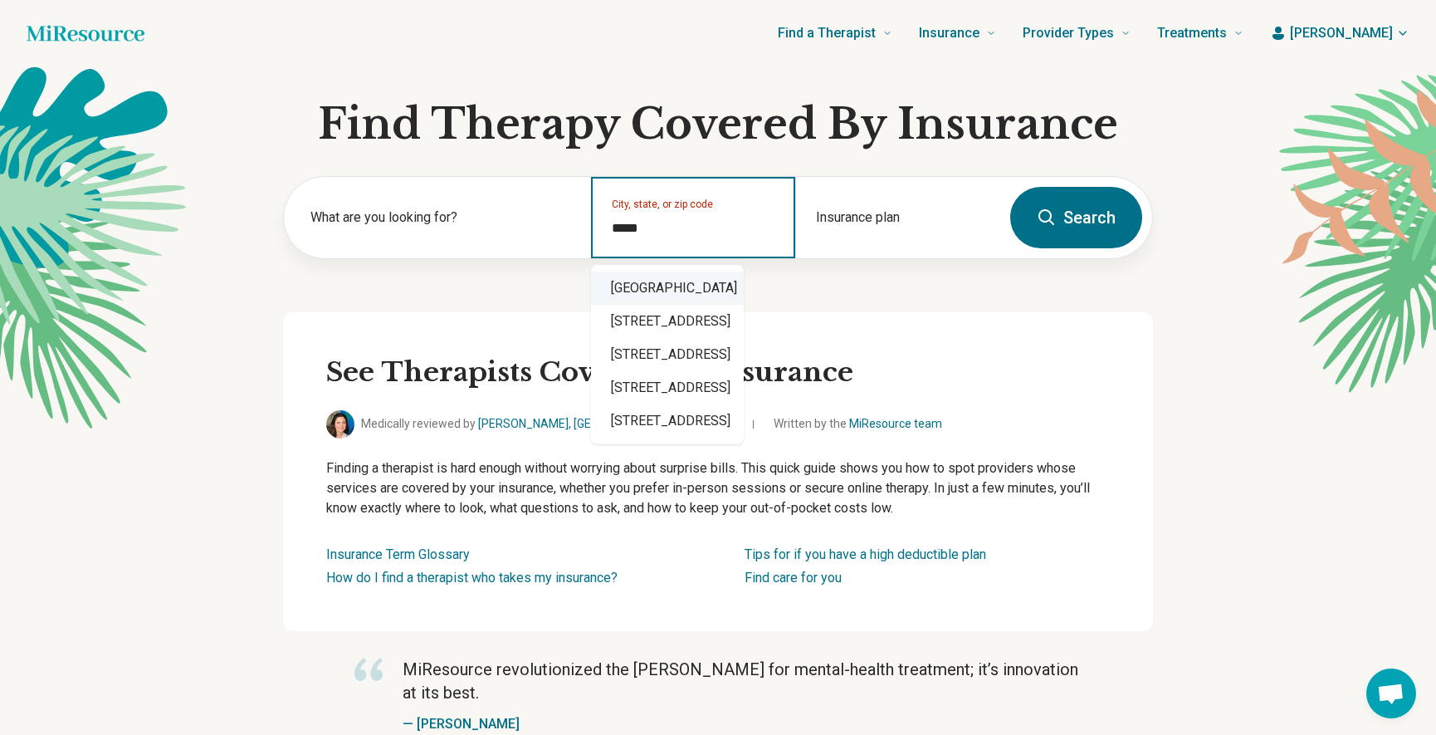  What do you see at coordinates (827, 33) in the screenshot?
I see `span: Find a Therapist` at bounding box center [827, 33].